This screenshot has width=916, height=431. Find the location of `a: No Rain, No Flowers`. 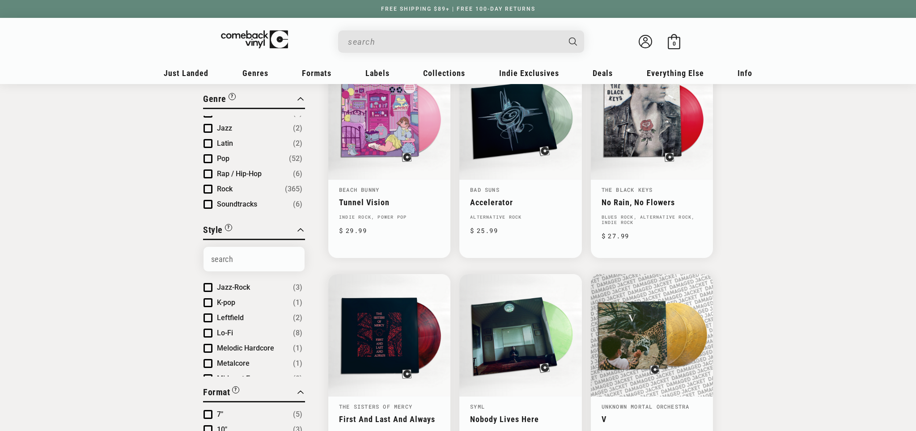

a: No Rain, No Flowers is located at coordinates (652, 202).